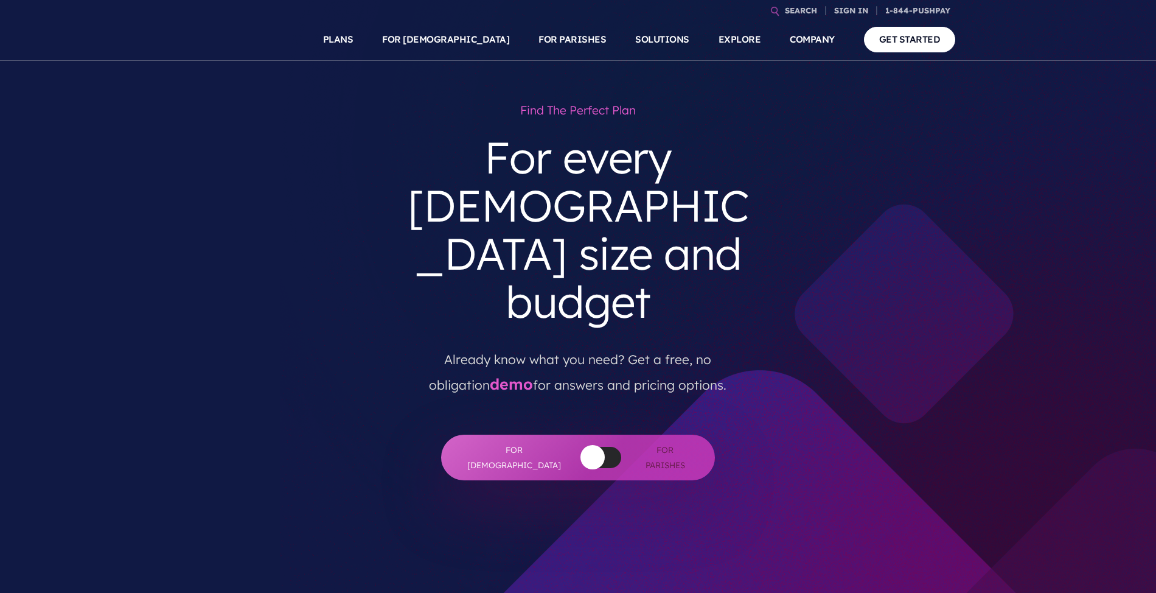 The width and height of the screenshot is (1156, 593). Describe the element at coordinates (338, 40) in the screenshot. I see `a: PLANS` at that location.